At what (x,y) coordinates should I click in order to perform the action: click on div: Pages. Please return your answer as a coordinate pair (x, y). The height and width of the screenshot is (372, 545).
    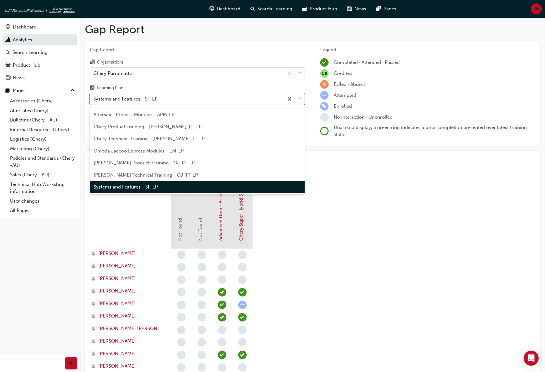
    Looking at the image, I should click on (19, 91).